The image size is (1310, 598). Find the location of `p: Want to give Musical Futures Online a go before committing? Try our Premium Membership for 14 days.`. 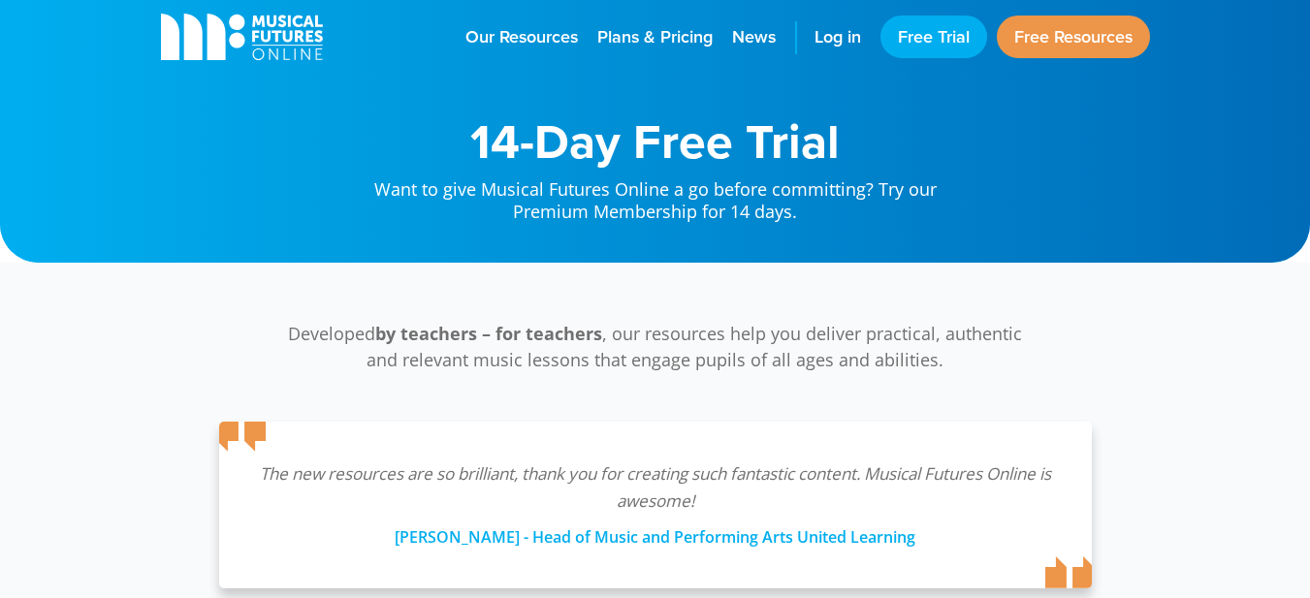

p: Want to give Musical Futures Online a go before committing? Try our Premium Membership for 14 days. is located at coordinates (655, 194).